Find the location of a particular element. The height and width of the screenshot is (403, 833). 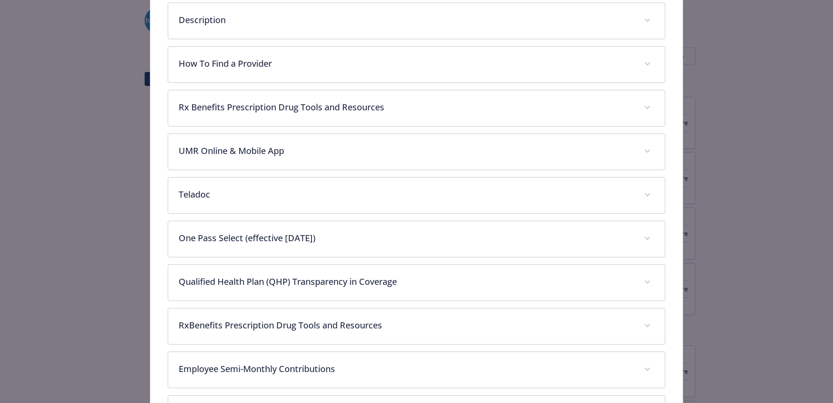

p: How To Find a Provider is located at coordinates (406, 64).